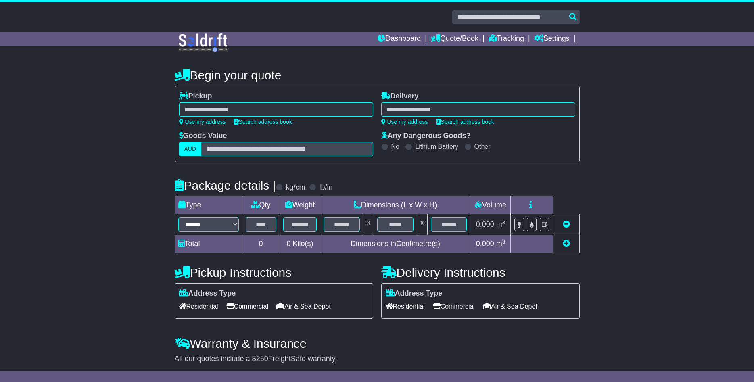 Image resolution: width=754 pixels, height=382 pixels. What do you see at coordinates (482, 146) in the screenshot?
I see `label: Other` at bounding box center [482, 146].